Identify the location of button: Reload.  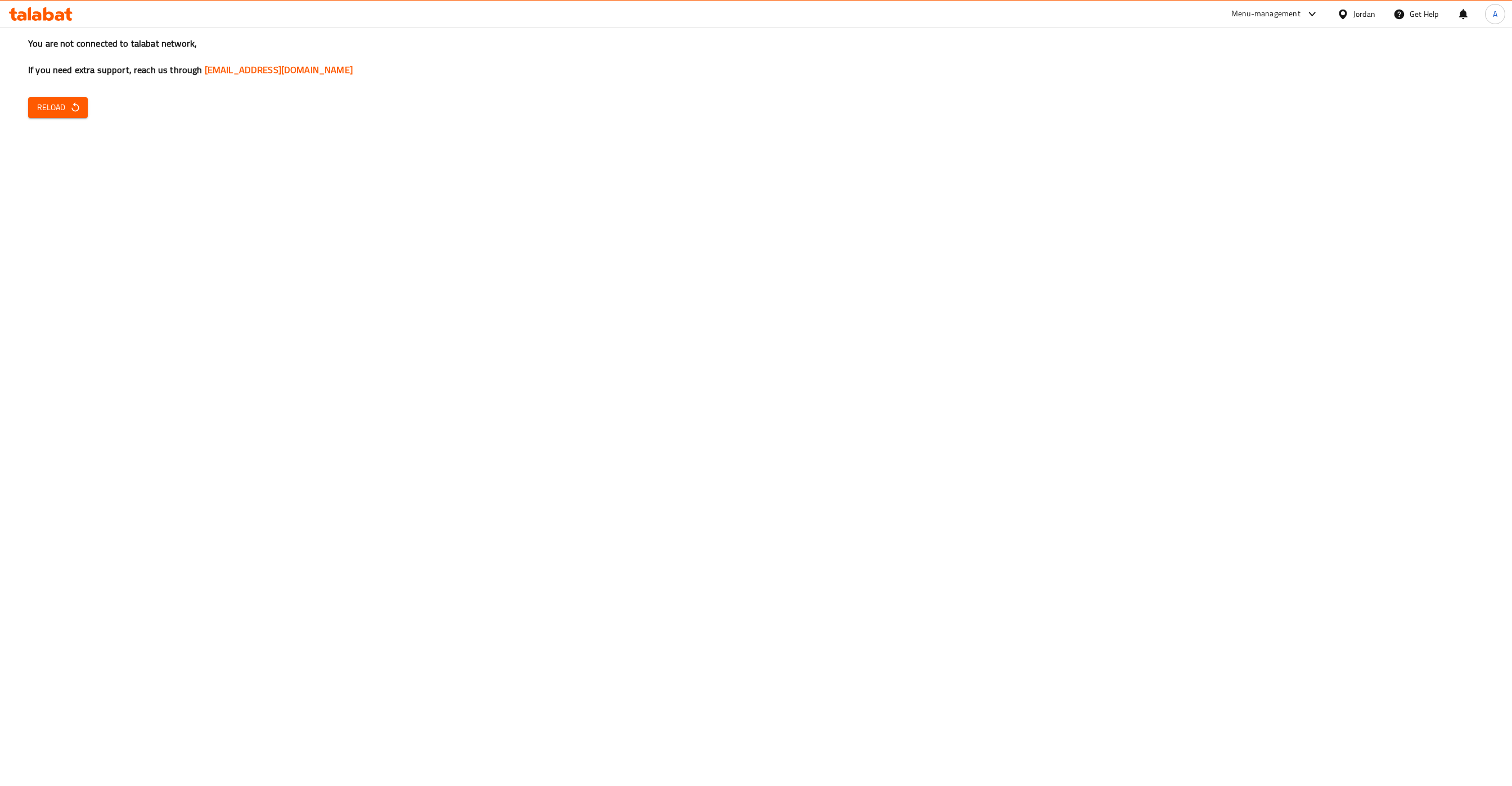
(58, 107).